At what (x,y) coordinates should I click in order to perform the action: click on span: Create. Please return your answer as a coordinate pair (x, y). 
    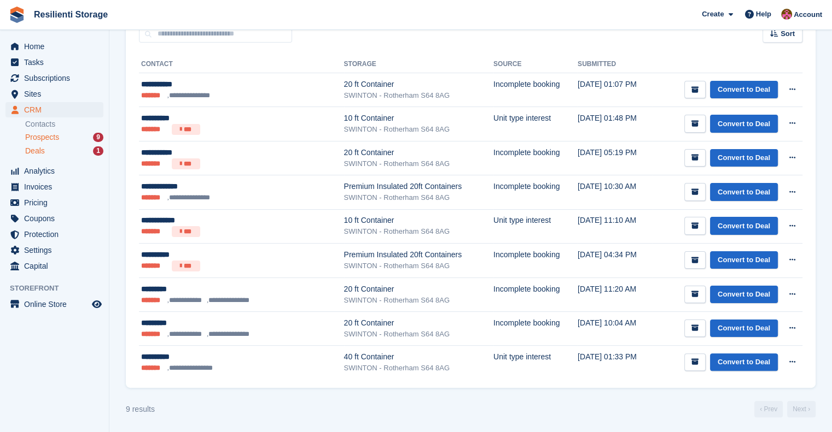
    Looking at the image, I should click on (712, 14).